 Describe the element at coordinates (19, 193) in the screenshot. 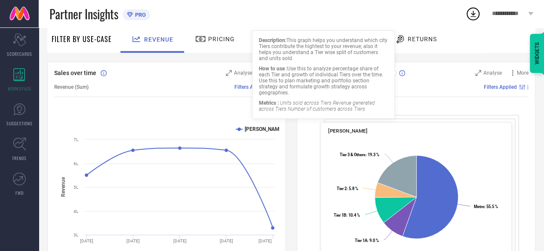

I see `span: FWD` at that location.